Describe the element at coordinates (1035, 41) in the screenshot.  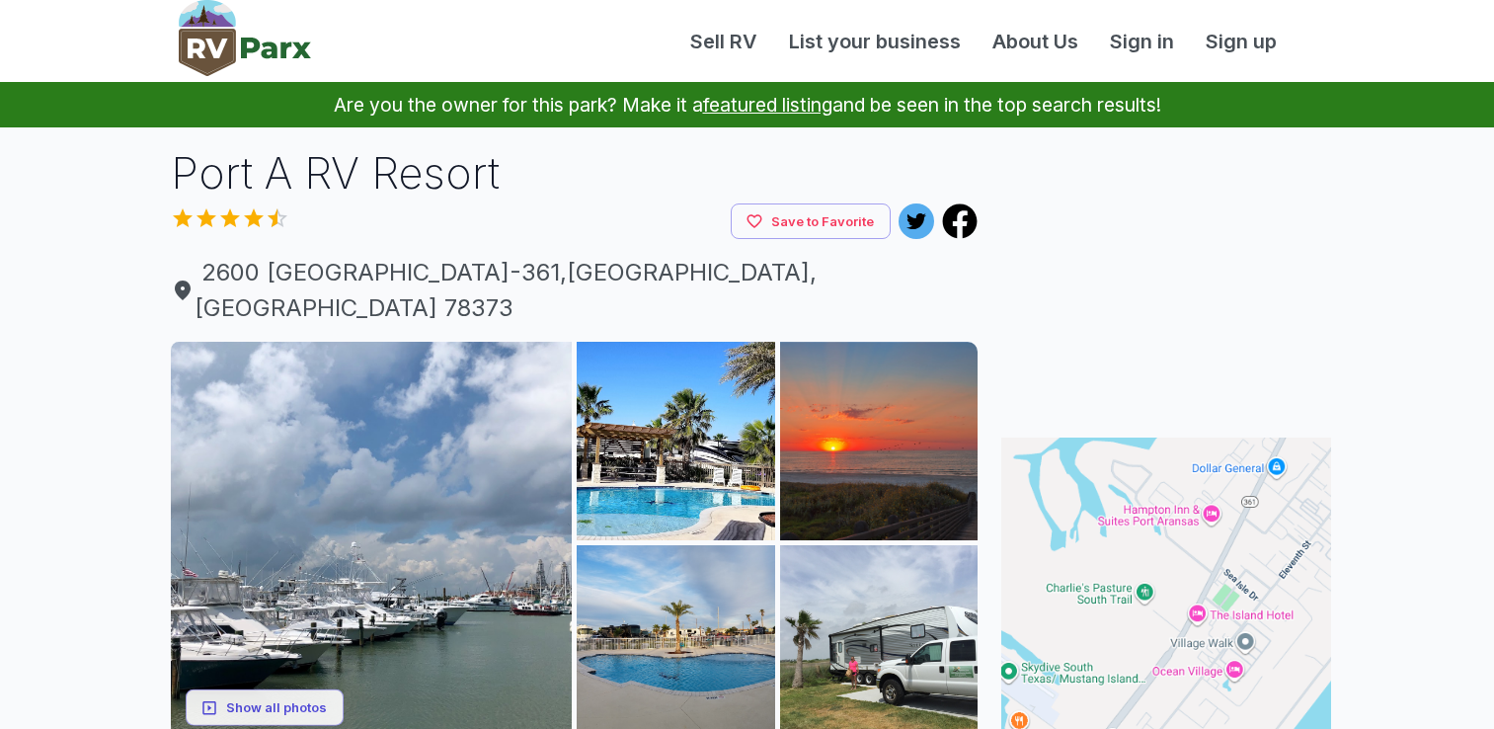
I see `a: About Us` at that location.